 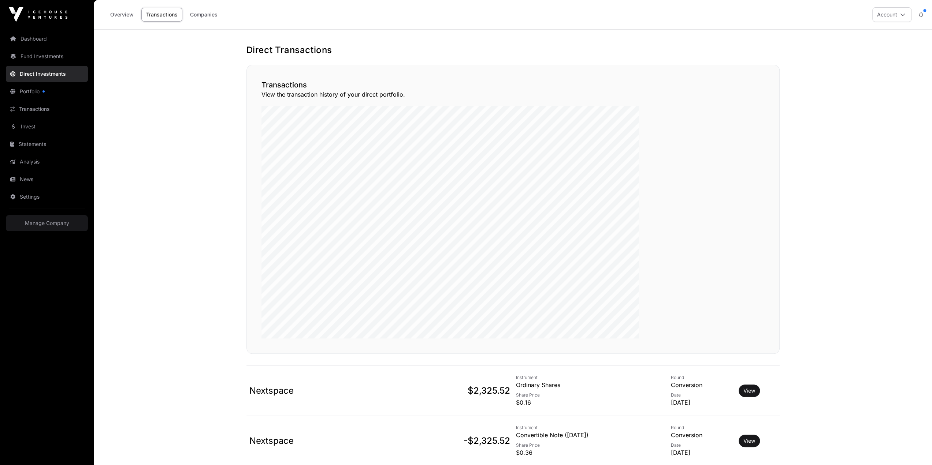 I want to click on h2: Transactions, so click(x=513, y=85).